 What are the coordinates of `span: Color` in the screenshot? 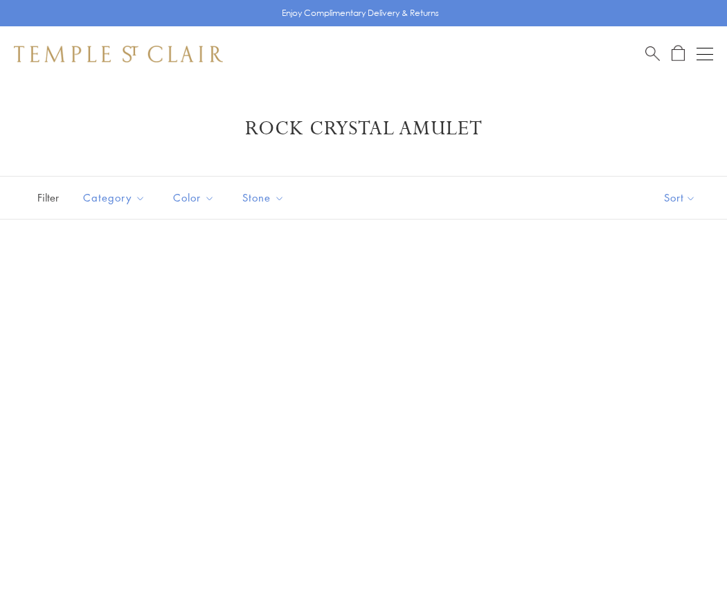 It's located at (195, 197).